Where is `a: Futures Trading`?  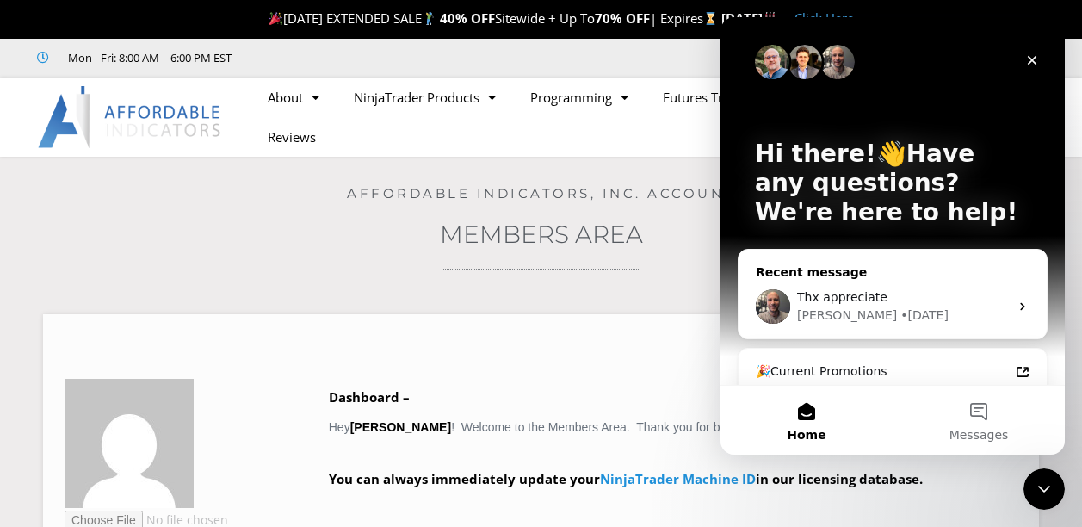
a: Futures Trading is located at coordinates (717, 97).